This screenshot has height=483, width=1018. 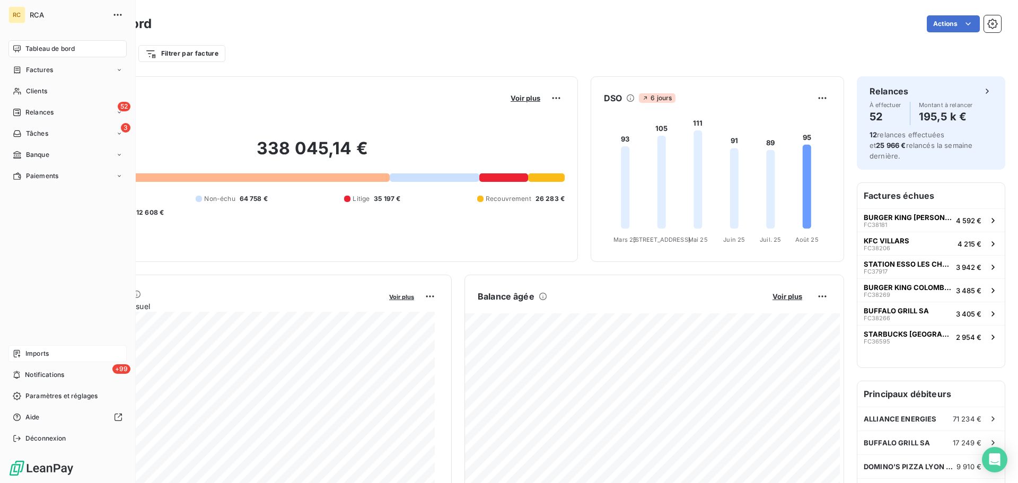 What do you see at coordinates (967, 443) in the screenshot?
I see `span: 17 249 €` at bounding box center [967, 443].